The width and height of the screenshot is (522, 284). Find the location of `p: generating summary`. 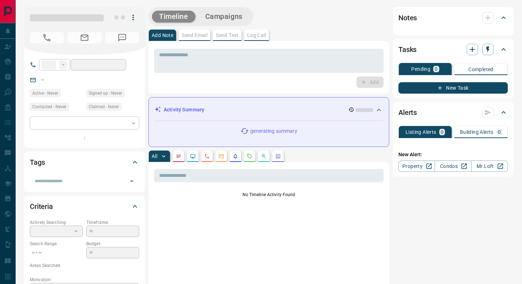

p: generating summary is located at coordinates (274, 131).